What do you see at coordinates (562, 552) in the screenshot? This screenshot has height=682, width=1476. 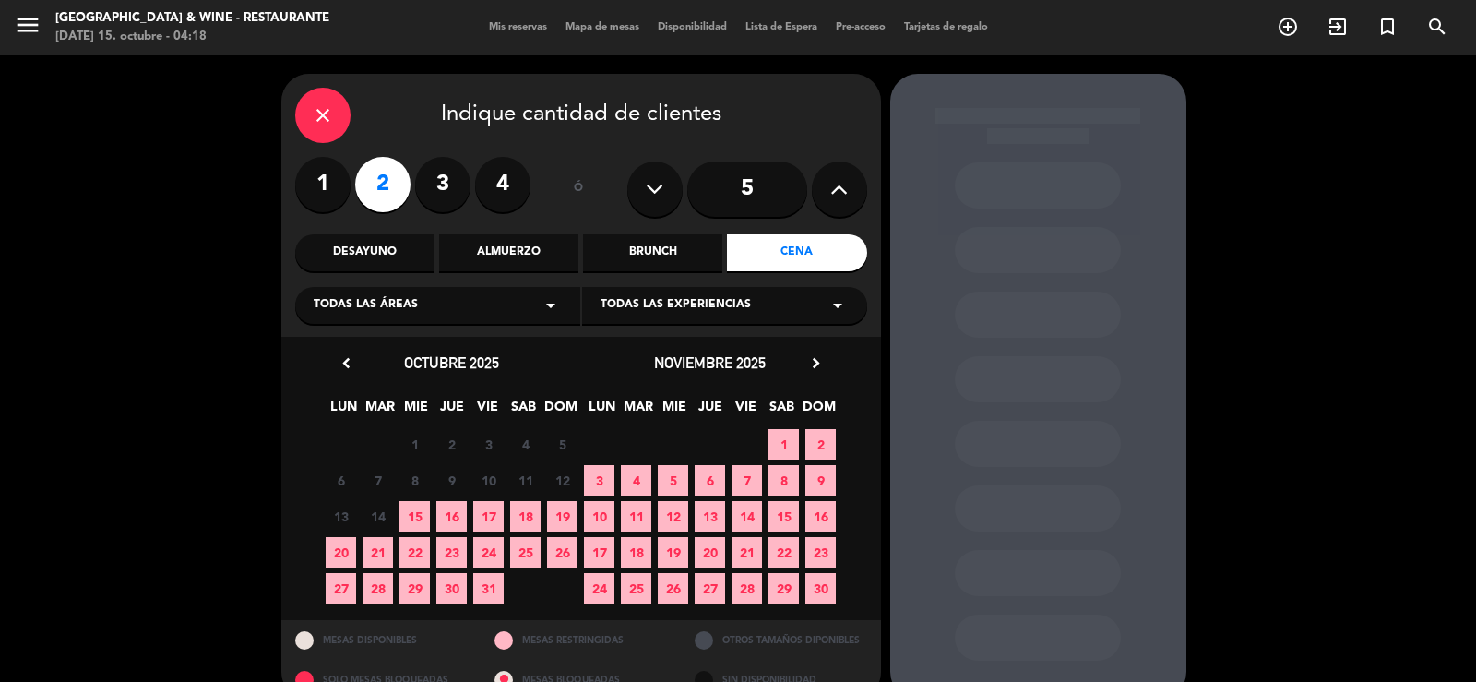 I see `span: 26` at bounding box center [562, 552].